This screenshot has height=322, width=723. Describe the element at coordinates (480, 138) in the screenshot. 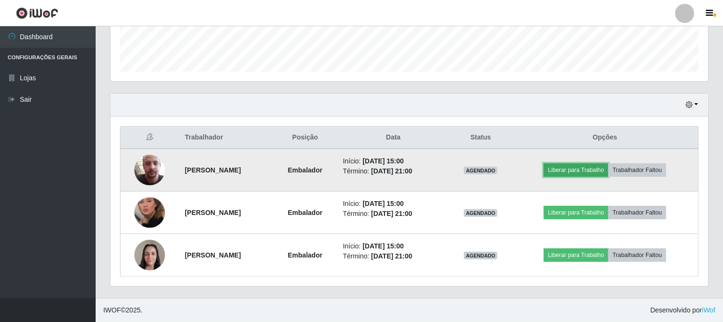

I see `th: Status` at that location.